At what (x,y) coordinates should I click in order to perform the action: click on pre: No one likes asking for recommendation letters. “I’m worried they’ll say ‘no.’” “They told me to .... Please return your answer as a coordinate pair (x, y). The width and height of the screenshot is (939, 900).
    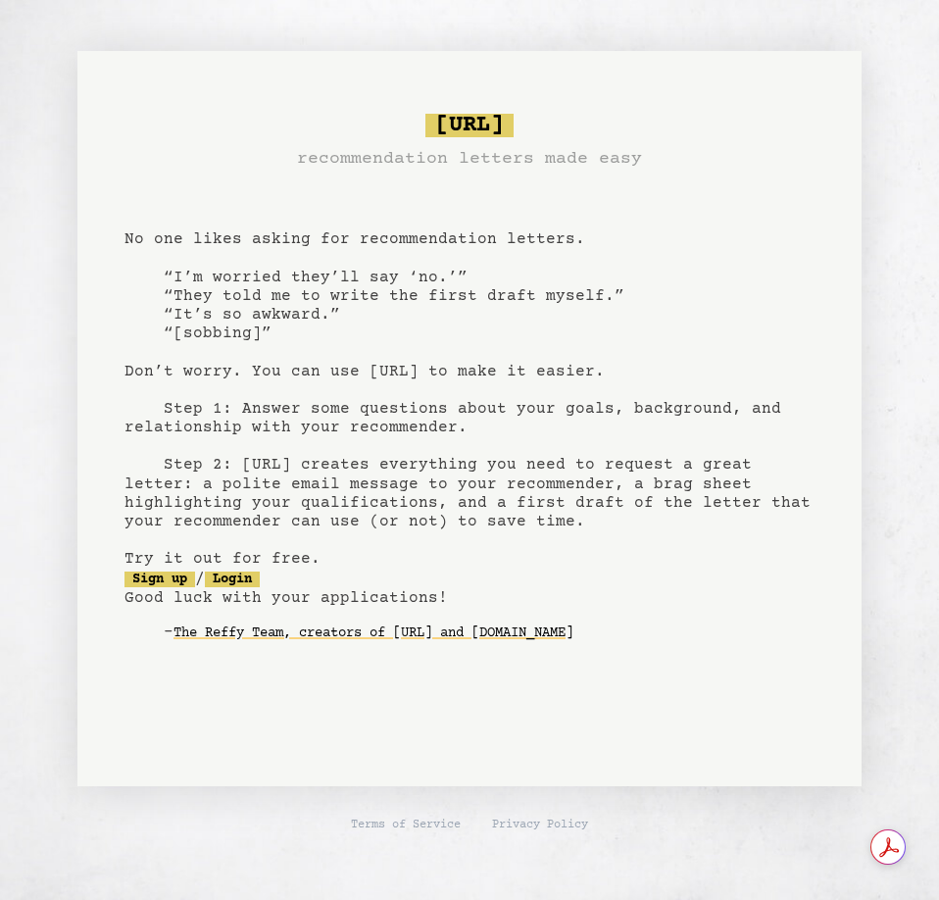
    Looking at the image, I should click on (470, 393).